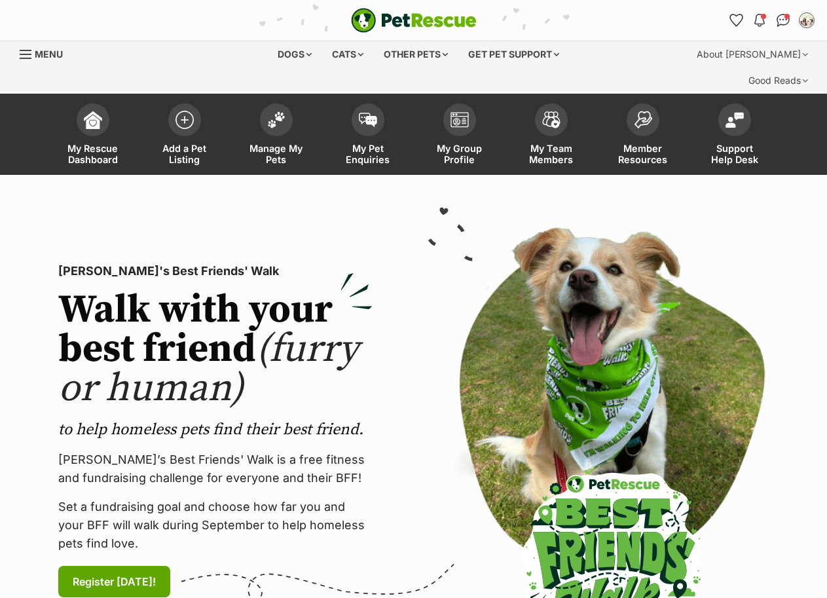 The image size is (827, 598). I want to click on span: My Group Profile, so click(460, 154).